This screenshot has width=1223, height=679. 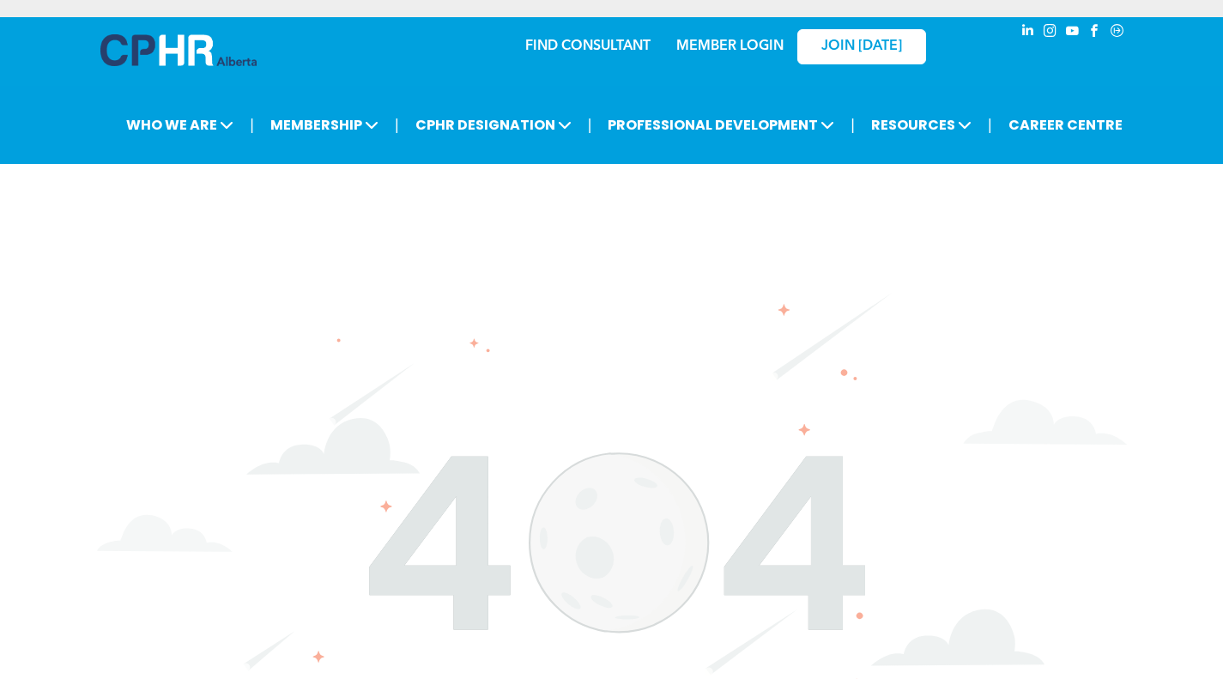 What do you see at coordinates (1028, 33) in the screenshot?
I see `a: linkedin` at bounding box center [1028, 33].